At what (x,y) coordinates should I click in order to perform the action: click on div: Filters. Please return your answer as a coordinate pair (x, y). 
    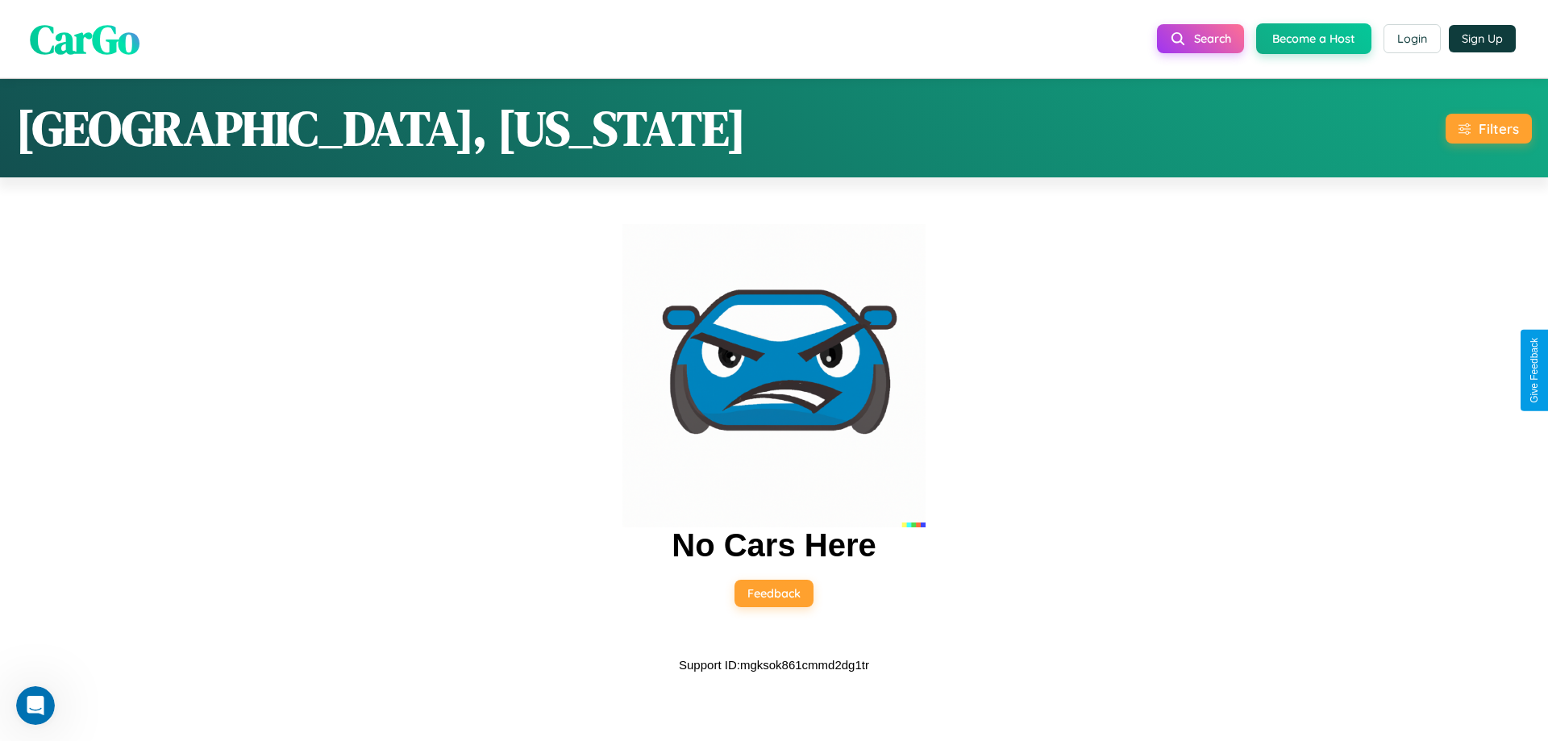
    Looking at the image, I should click on (1498, 128).